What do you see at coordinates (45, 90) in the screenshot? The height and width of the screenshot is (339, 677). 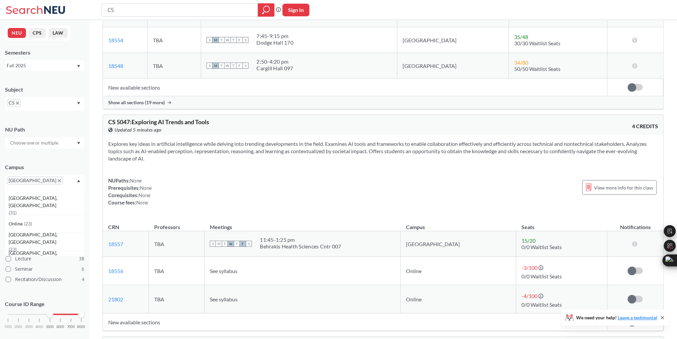 I see `div: Subject` at bounding box center [45, 90].